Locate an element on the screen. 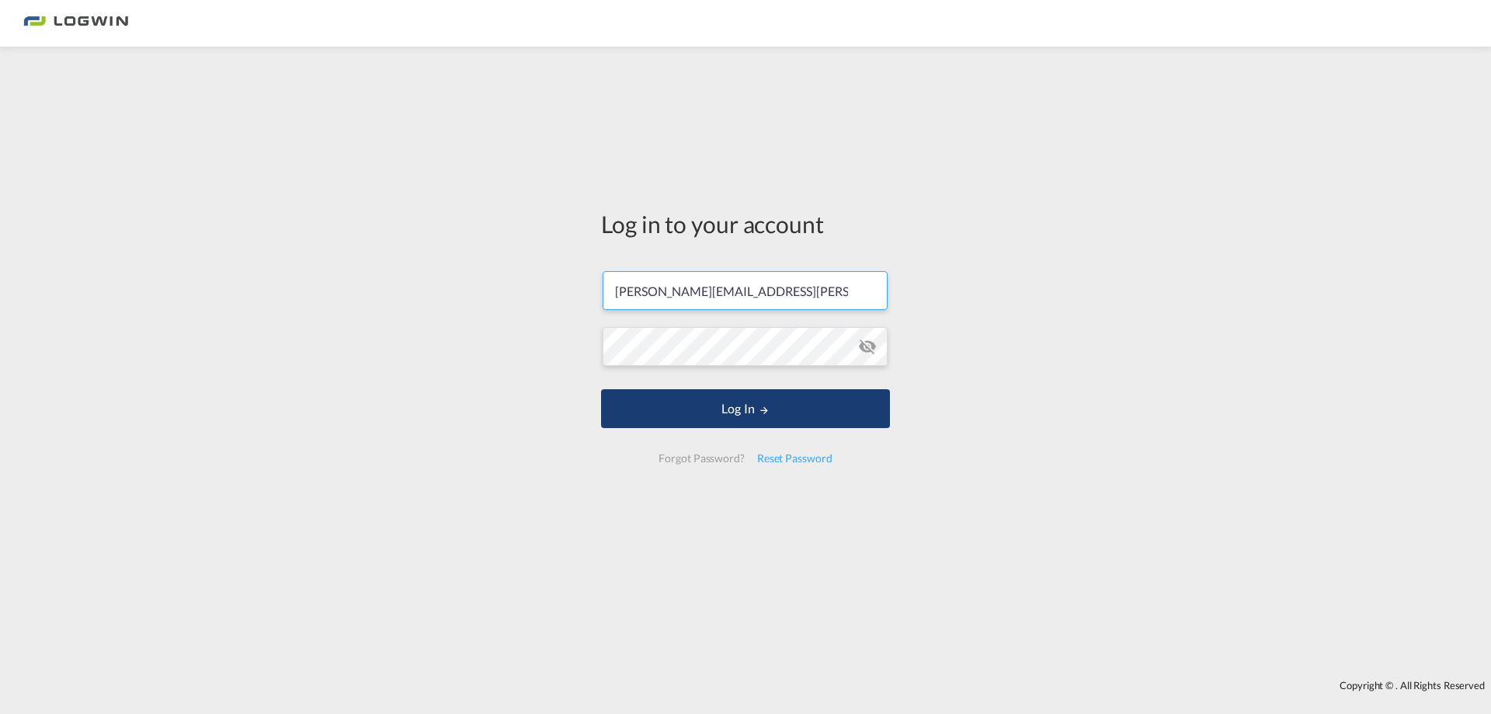 The height and width of the screenshot is (714, 1491). input: Enter email/phone number is located at coordinates (745, 291).